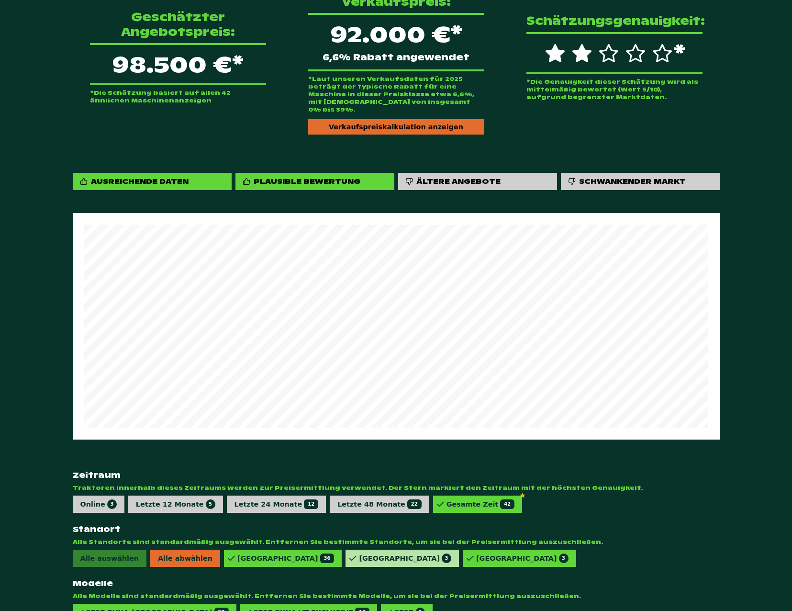 This screenshot has height=611, width=792. What do you see at coordinates (396, 94) in the screenshot?
I see `p: *Laut unseren Verkaufsdaten für 2025 beträgt der typische Rabatt für eine Maschine in dieser Prei...` at bounding box center [396, 94].